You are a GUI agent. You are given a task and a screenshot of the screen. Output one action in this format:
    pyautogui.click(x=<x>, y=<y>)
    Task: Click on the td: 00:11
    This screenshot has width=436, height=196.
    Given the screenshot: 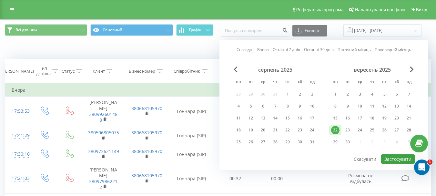 What is the action you would take?
    pyautogui.click(x=235, y=135)
    